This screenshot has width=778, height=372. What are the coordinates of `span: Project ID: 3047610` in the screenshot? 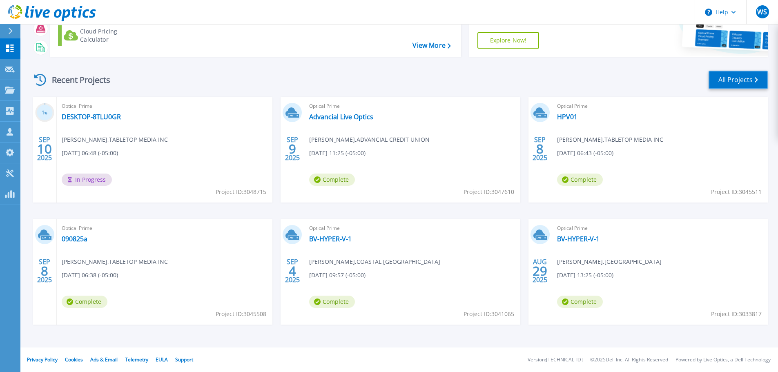 It's located at (489, 192).